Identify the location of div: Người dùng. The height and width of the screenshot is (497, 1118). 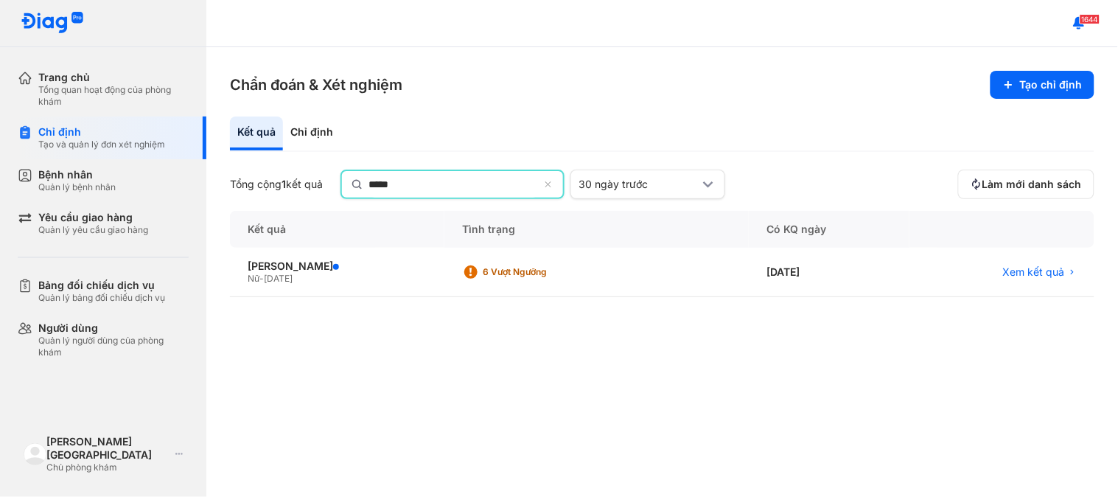
(113, 328).